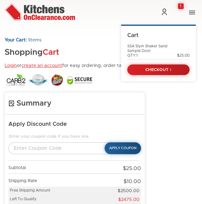 This screenshot has height=204, width=202. Describe the element at coordinates (29, 40) in the screenshot. I see `span: 1` at that location.